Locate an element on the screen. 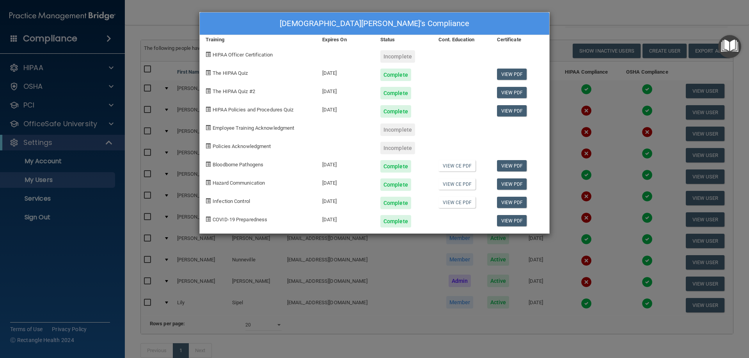 Image resolution: width=749 pixels, height=358 pixels. span: HIPAA Officer Certification is located at coordinates (243, 55).